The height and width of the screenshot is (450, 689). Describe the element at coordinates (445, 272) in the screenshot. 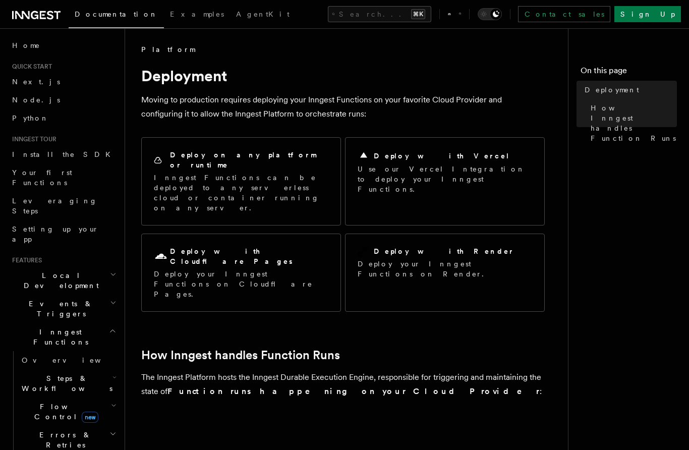

I see `a: Deploy with RenderDeploy your Inngest Functions on Render.` at that location.